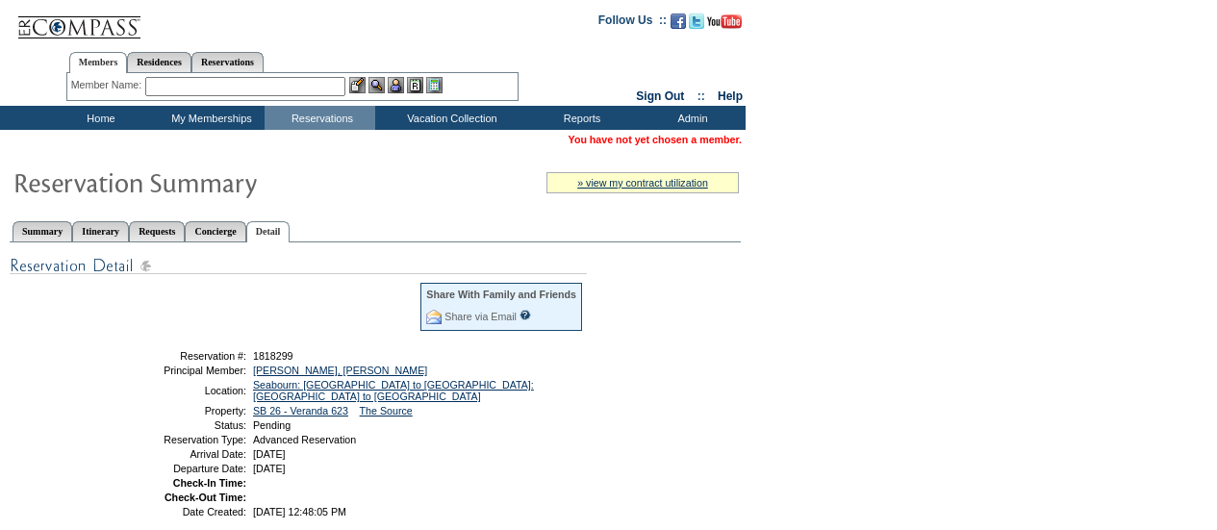 The width and height of the screenshot is (1217, 530). Describe the element at coordinates (205, 497) in the screenshot. I see `strong: Check-Out Time:` at that location.